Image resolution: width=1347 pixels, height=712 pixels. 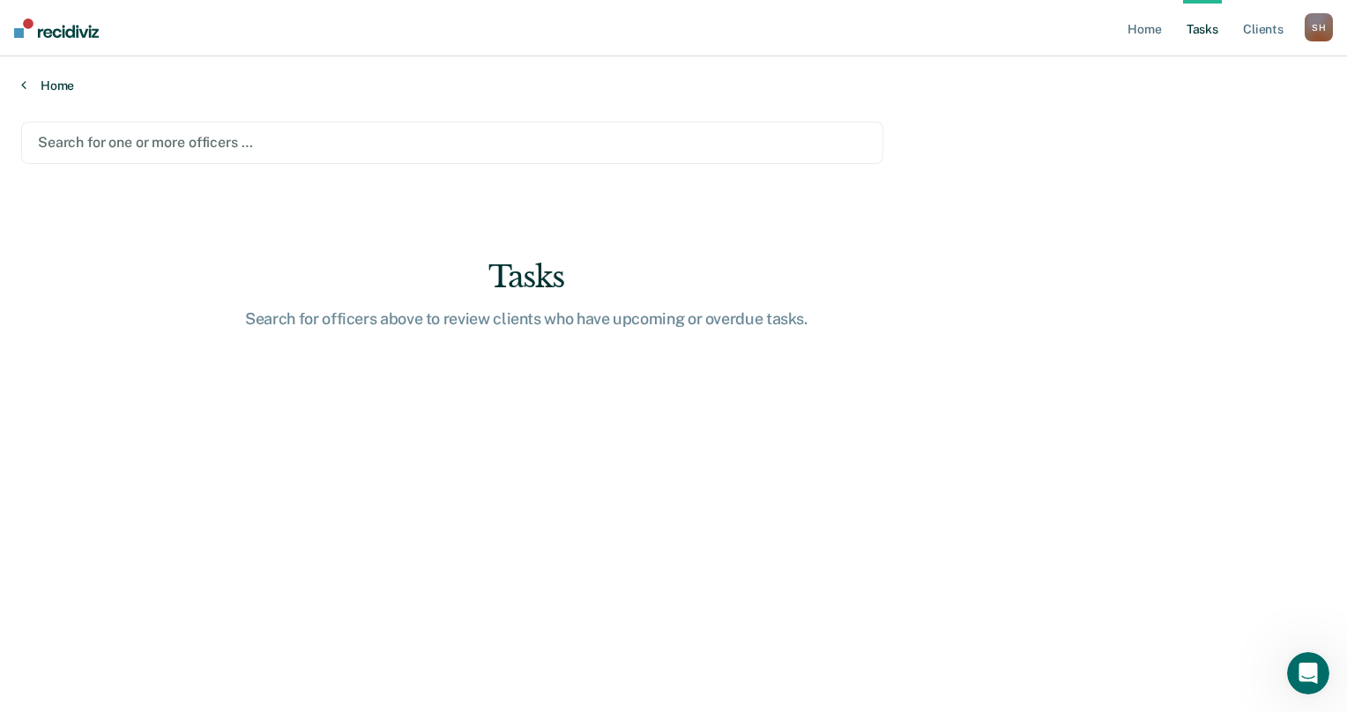 I want to click on img: Recidiviz, so click(x=56, y=28).